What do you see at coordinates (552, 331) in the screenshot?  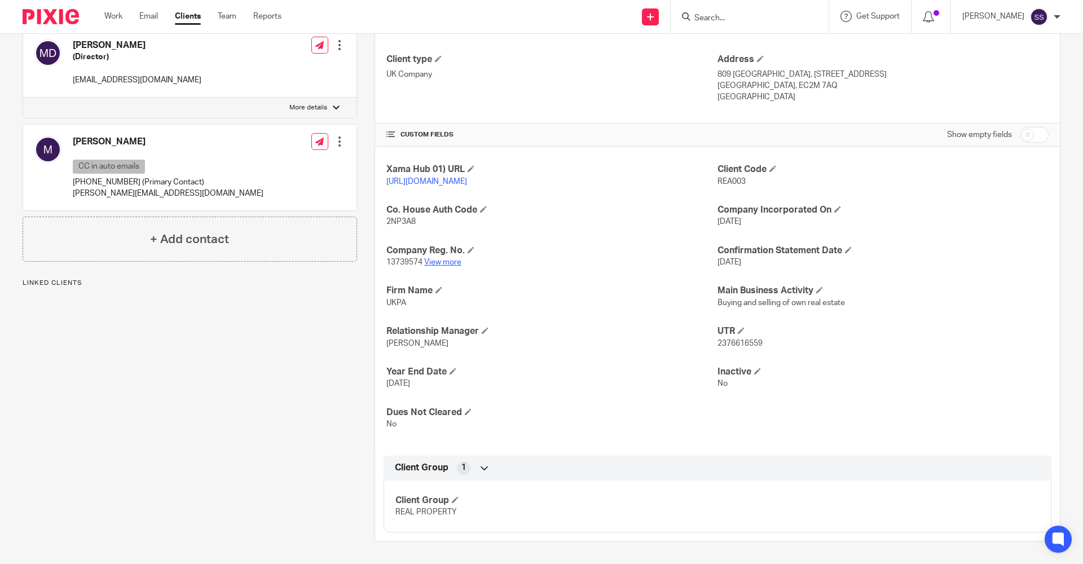 I see `h4: Relationship Manager` at bounding box center [552, 331].